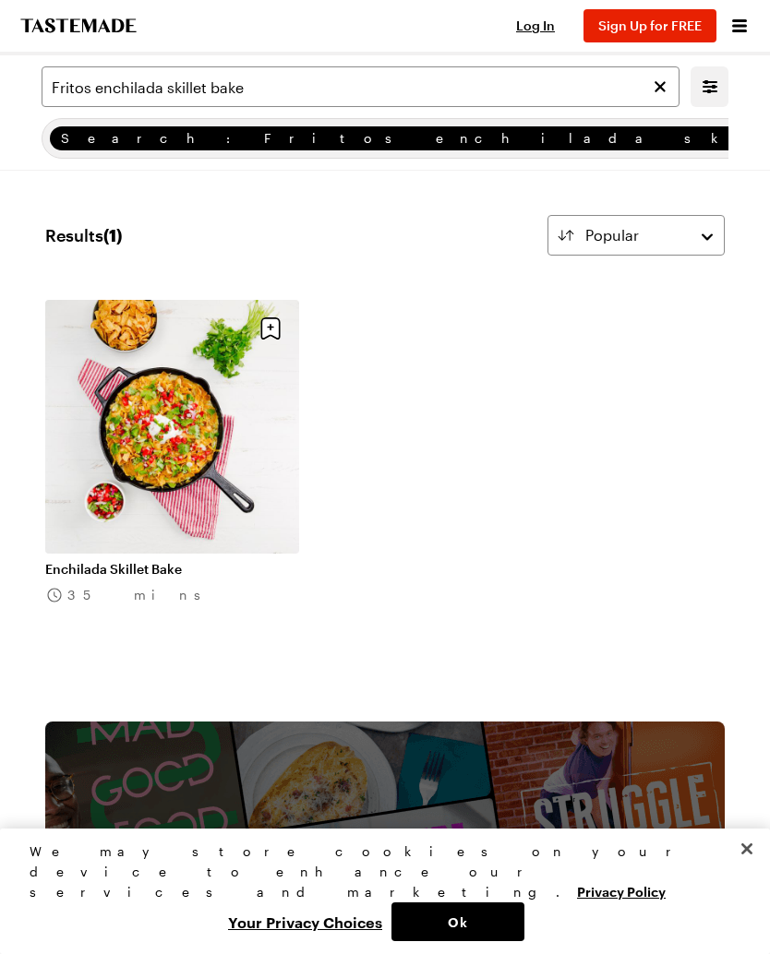 The height and width of the screenshot is (954, 770). What do you see at coordinates (376, 891) in the screenshot?
I see `div: Privacy` at bounding box center [376, 891].